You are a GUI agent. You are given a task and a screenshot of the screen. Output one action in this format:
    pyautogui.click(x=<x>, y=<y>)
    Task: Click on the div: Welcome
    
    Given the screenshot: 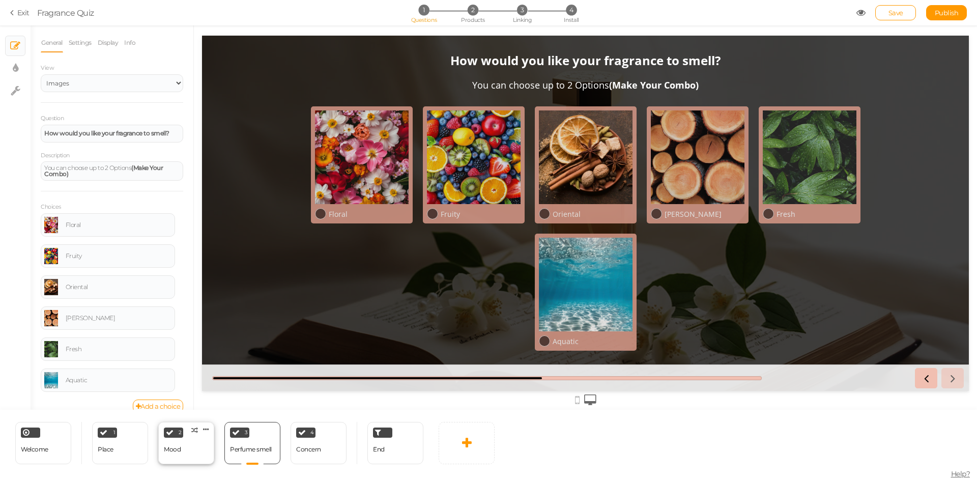 What is the action you would take?
    pyautogui.click(x=43, y=442)
    